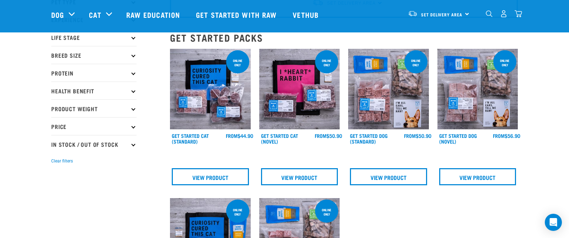 This screenshot has width=569, height=238. What do you see at coordinates (442, 14) in the screenshot?
I see `span: Set Delivery Area` at bounding box center [442, 14].